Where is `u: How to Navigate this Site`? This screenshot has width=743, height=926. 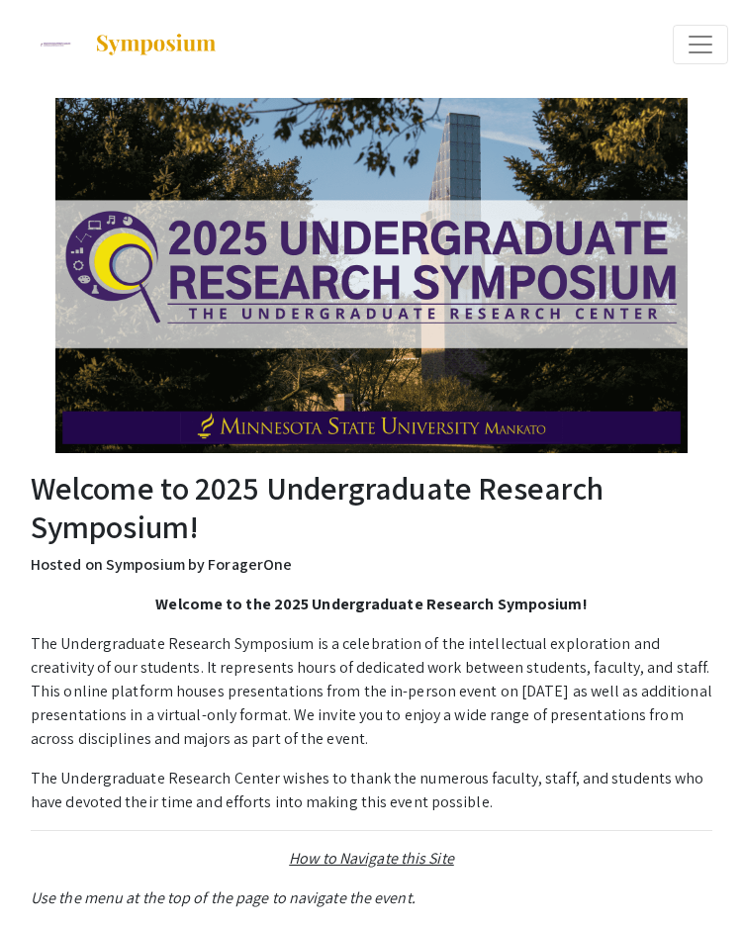
u: How to Navigate this Site is located at coordinates (371, 857).